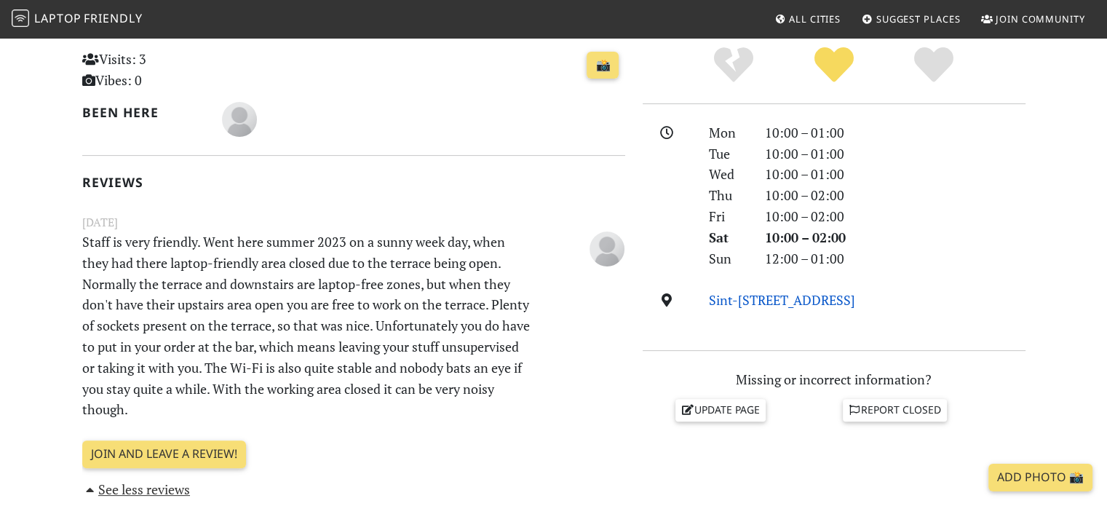 The height and width of the screenshot is (506, 1107). Describe the element at coordinates (307, 325) in the screenshot. I see `p: Staff is very friendly. Went here summer 2023 on a sunny week day, when they had there laptop-fri...` at that location.